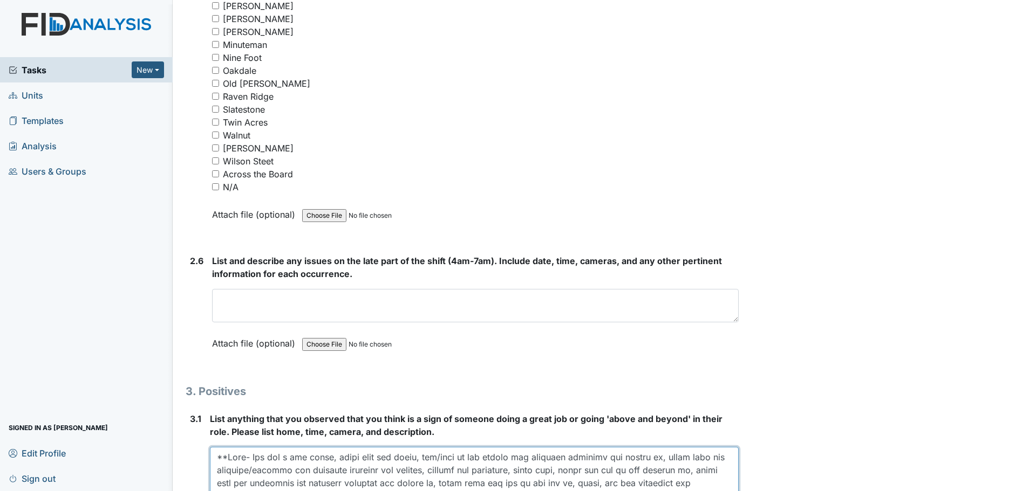  I want to click on input: Nine Foot, so click(215, 57).